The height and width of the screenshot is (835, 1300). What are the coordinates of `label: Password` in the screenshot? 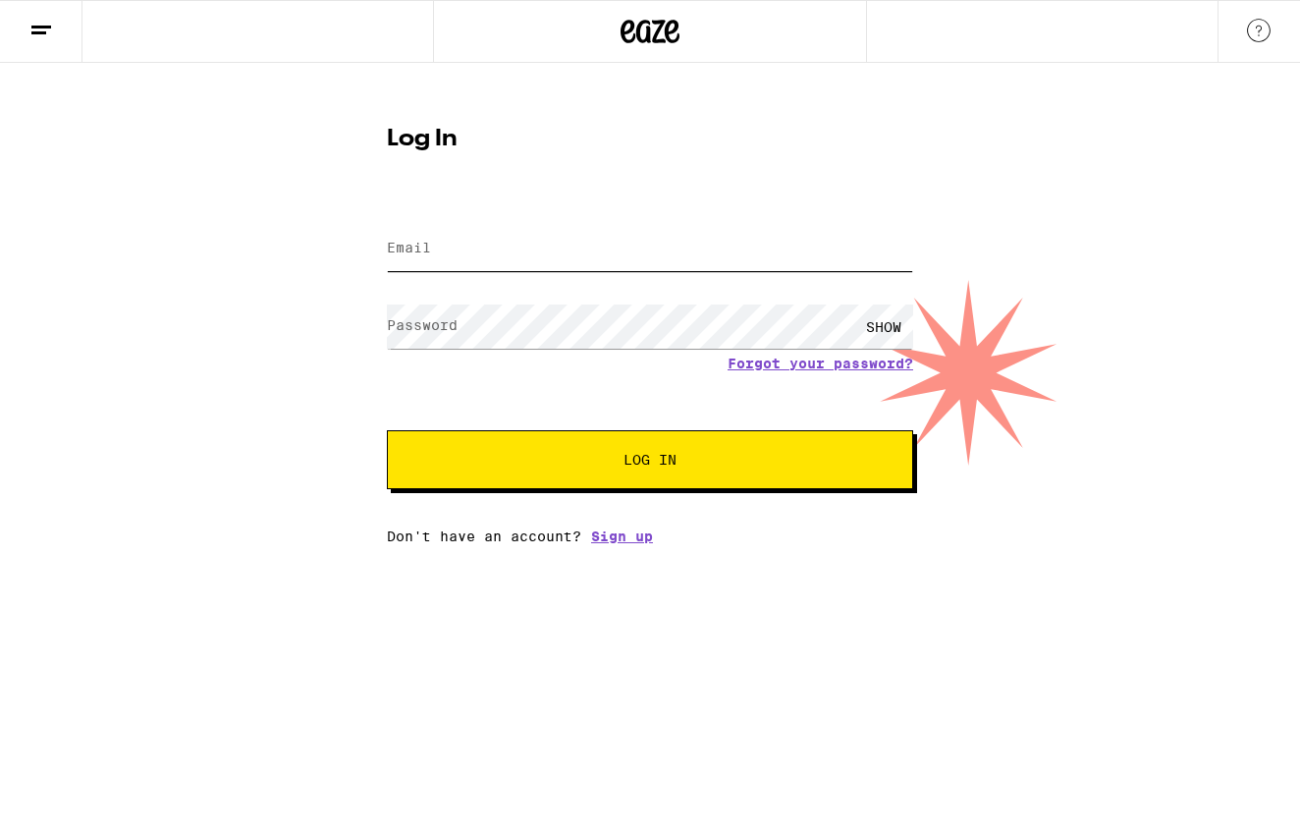 It's located at (422, 325).